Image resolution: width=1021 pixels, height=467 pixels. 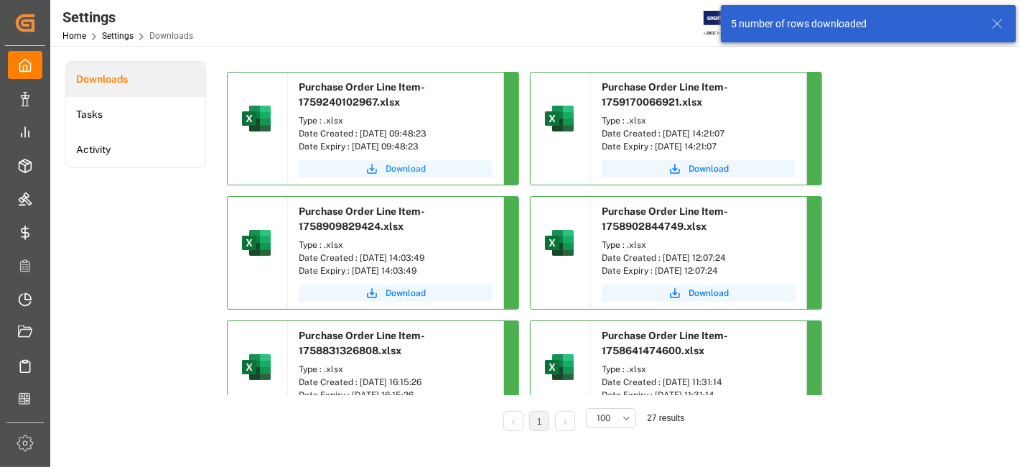 What do you see at coordinates (611, 418) in the screenshot?
I see `button: open menu` at bounding box center [611, 418].